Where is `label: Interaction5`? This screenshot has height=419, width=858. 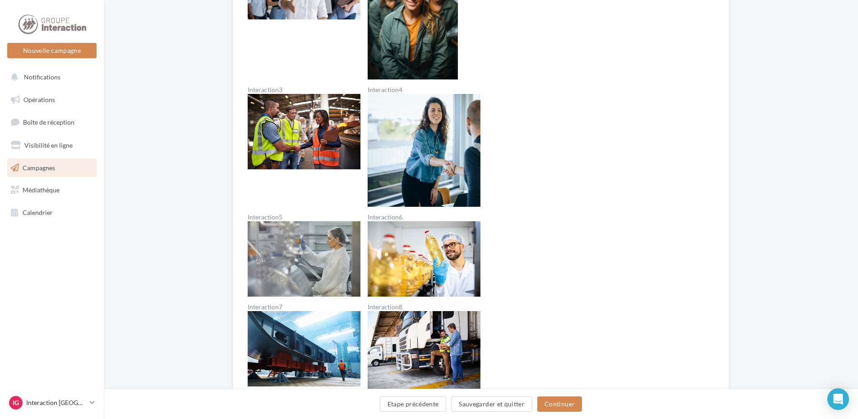 label: Interaction5 is located at coordinates (304, 217).